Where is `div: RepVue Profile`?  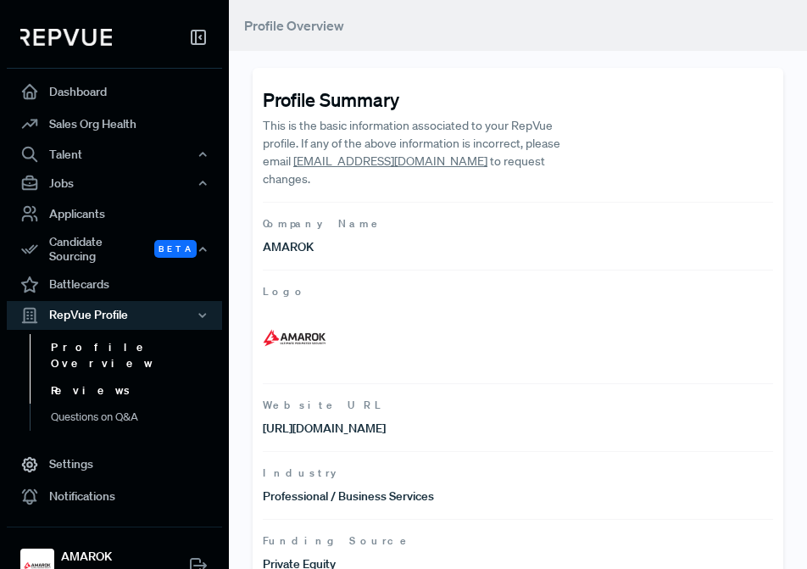
div: RepVue Profile is located at coordinates (114, 315).